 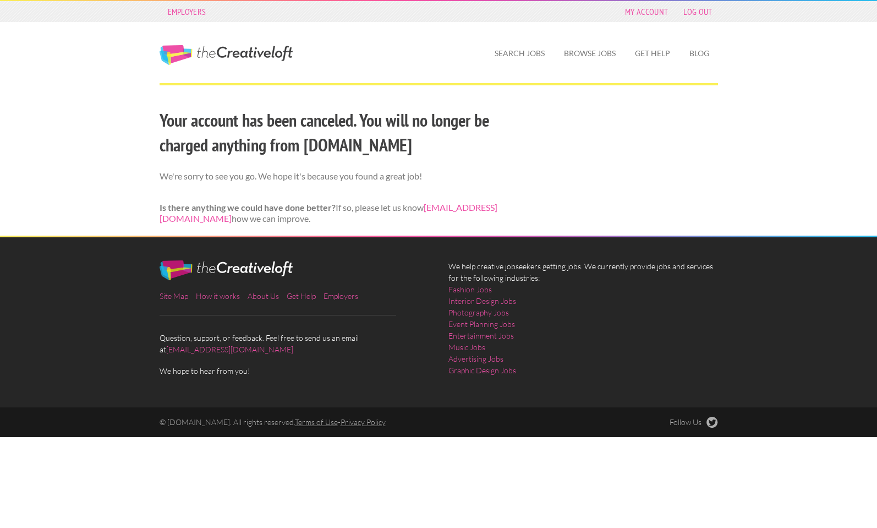 What do you see at coordinates (479, 312) in the screenshot?
I see `a: Photography Jobs` at bounding box center [479, 312].